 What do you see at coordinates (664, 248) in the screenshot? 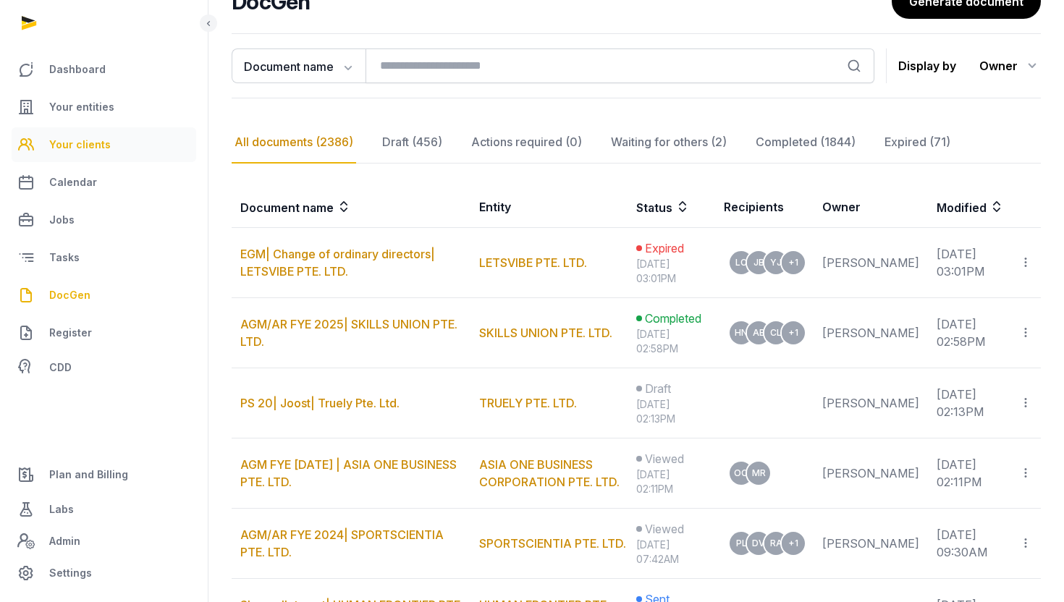
I see `span: Expired` at bounding box center [664, 248].